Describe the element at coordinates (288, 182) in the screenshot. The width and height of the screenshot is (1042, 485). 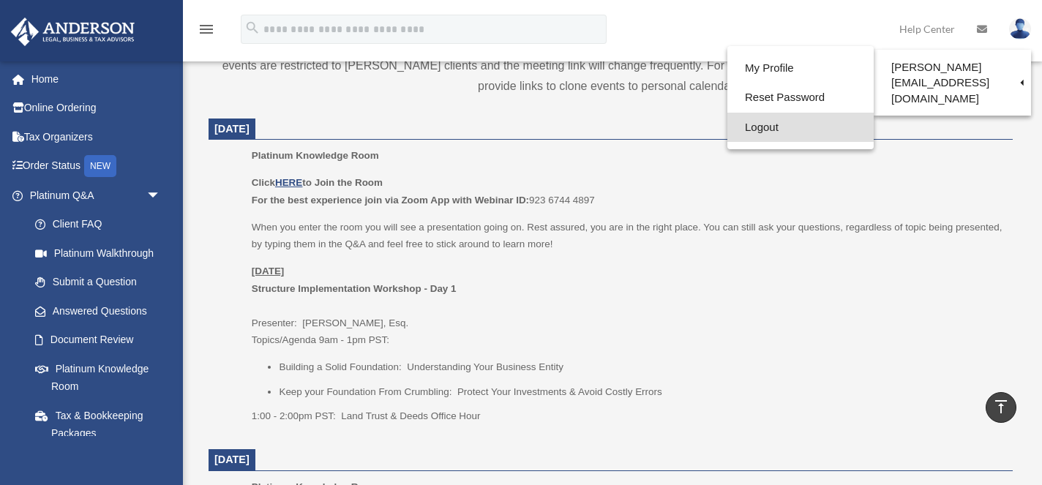
I see `u: HERE` at that location.